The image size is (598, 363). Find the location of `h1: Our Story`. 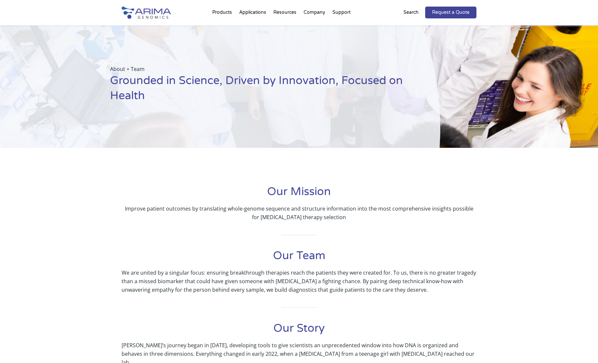

h1: Our Story is located at coordinates (299, 331).